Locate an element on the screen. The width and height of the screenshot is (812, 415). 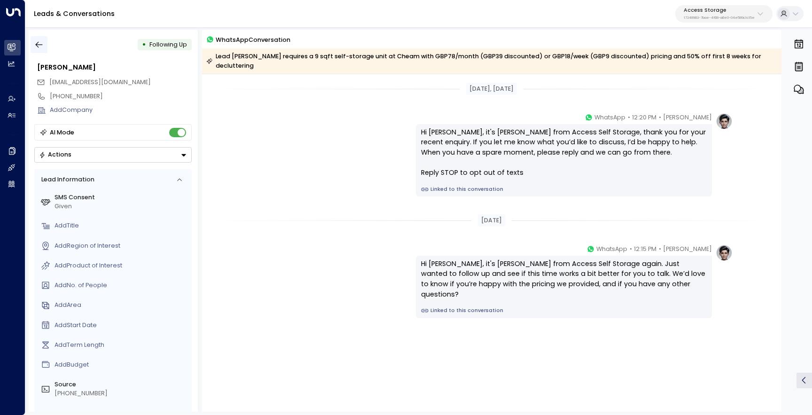
span: 12:20 PM is located at coordinates (645, 118).